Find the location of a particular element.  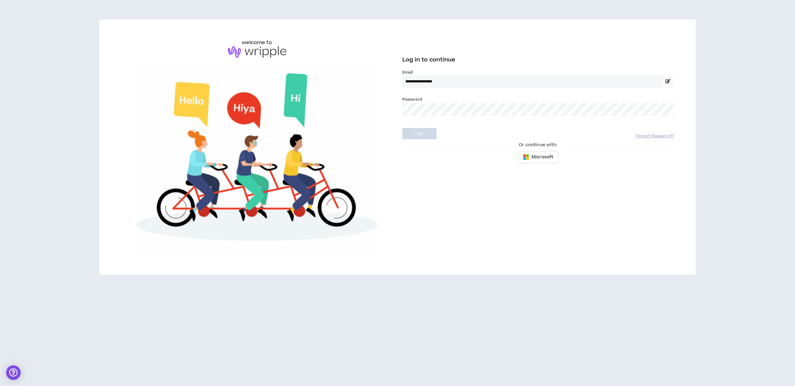

img: Welcome to Wripple is located at coordinates (257, 160).